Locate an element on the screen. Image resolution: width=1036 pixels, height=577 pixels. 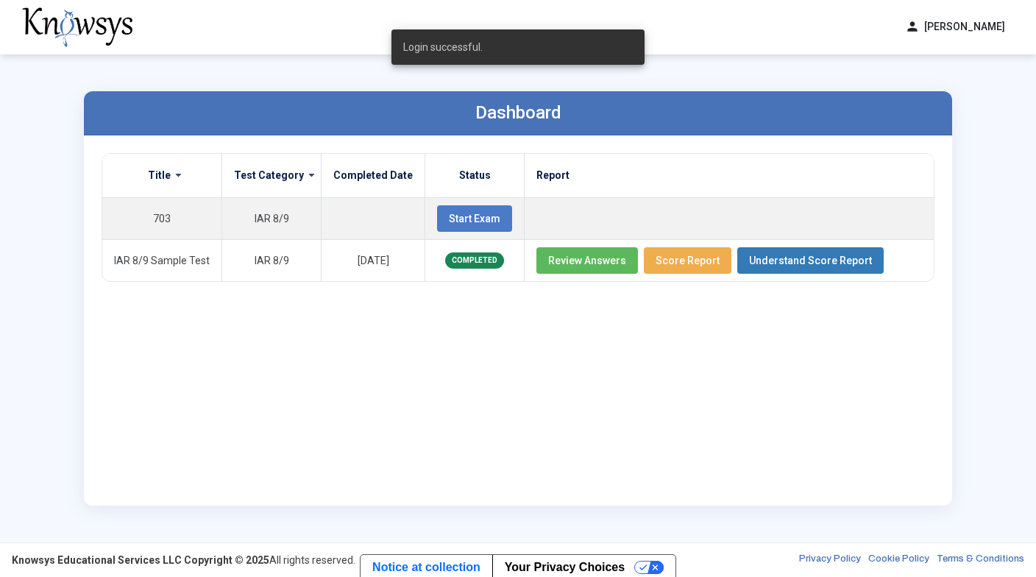
label: Test Category is located at coordinates (268, 175).